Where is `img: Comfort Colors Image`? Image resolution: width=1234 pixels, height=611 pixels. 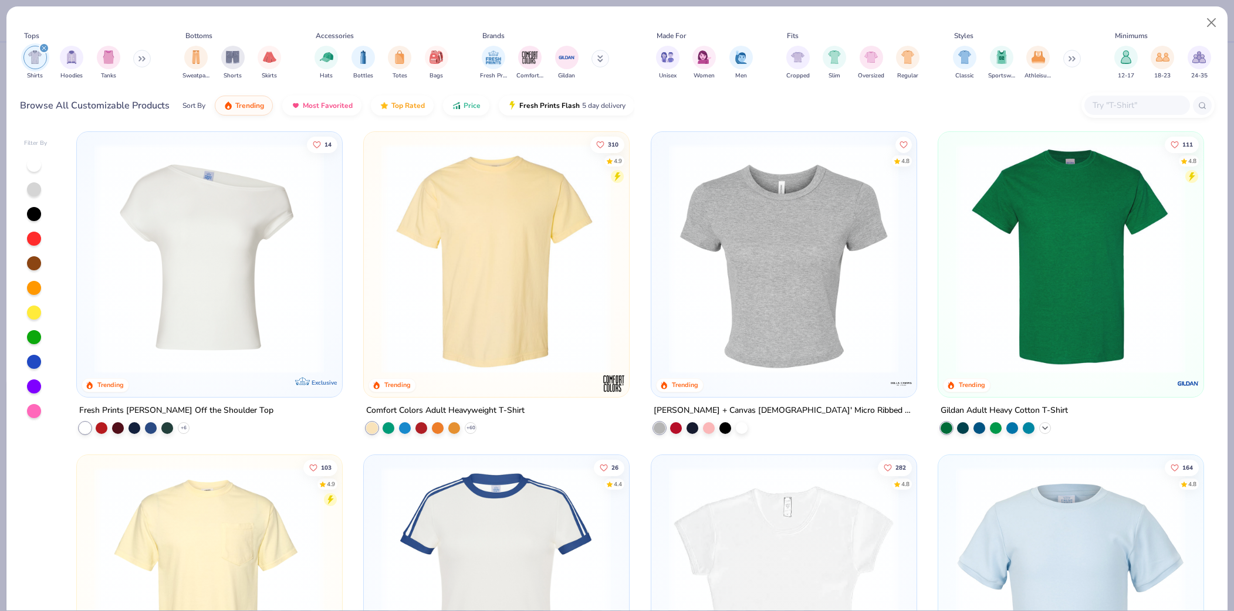
img: Comfort Colors Image is located at coordinates (530, 57).